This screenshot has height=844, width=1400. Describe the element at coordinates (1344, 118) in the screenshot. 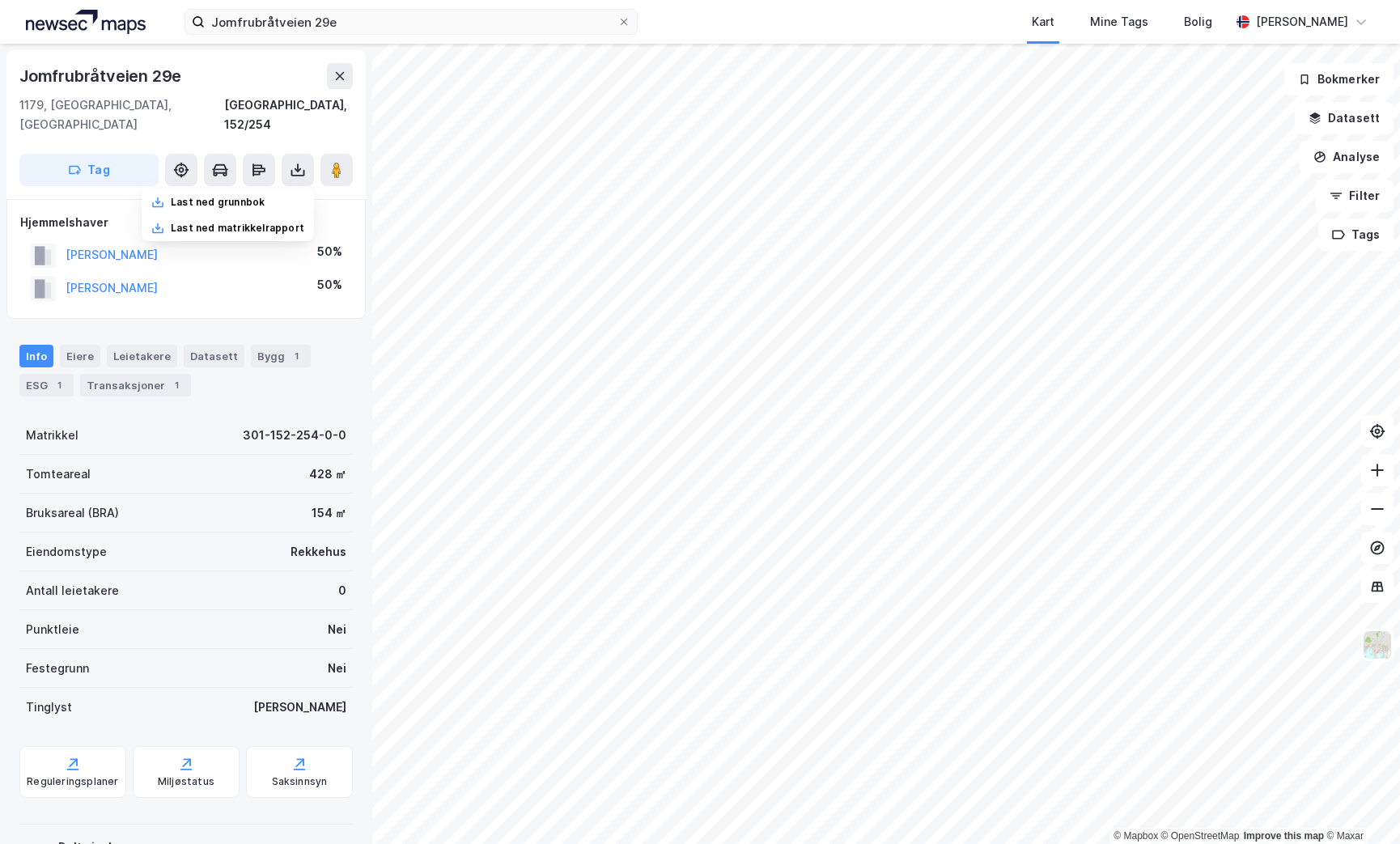

I see `button: Datasett` at that location.